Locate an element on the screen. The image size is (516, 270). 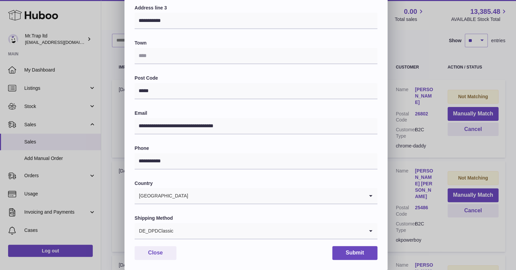
label: Country is located at coordinates (256, 183).